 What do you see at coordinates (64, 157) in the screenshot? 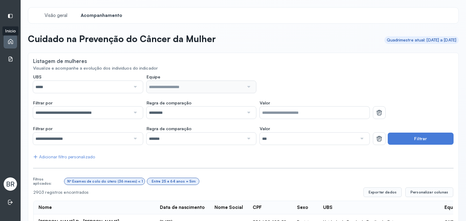
I see `div: Adicionar filtro personalizado` at bounding box center [64, 157].